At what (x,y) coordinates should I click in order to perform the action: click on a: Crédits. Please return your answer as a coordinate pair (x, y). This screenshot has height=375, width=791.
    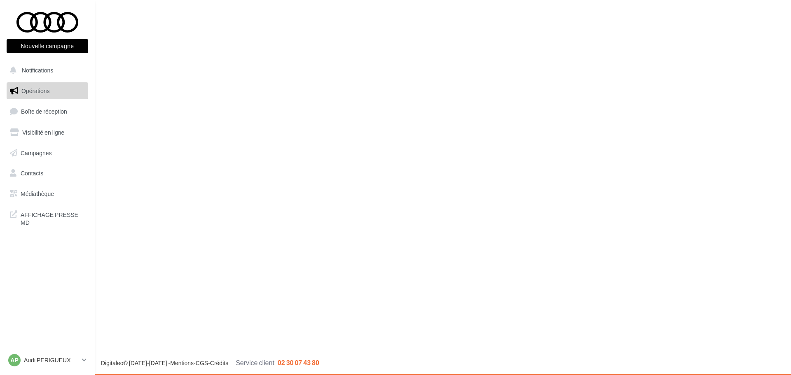
    Looking at the image, I should click on (219, 363).